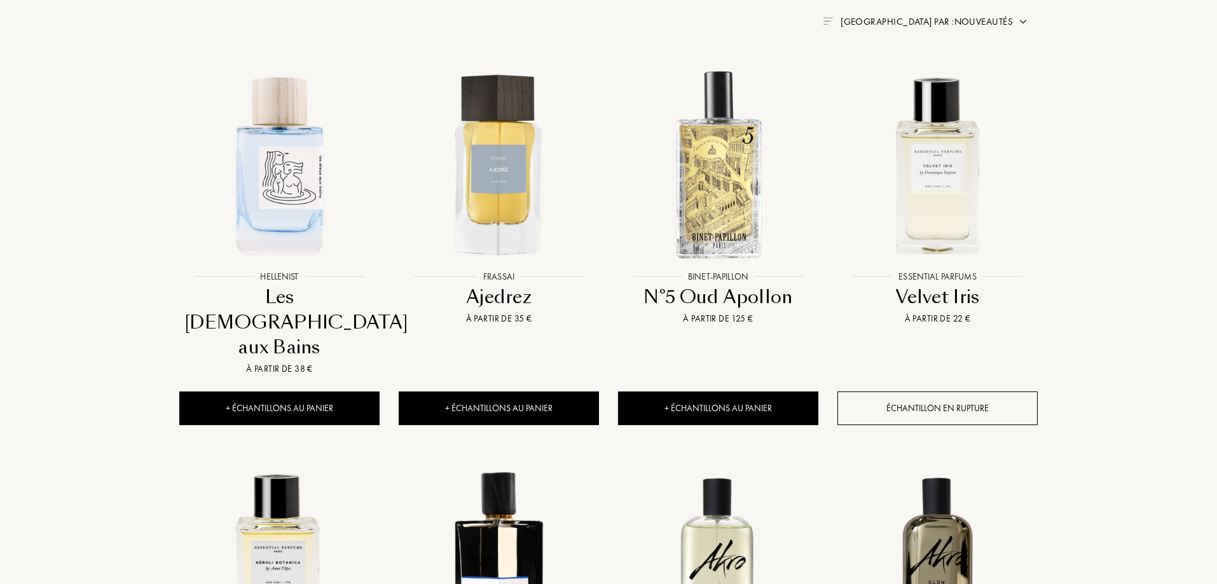  Describe the element at coordinates (937, 319) in the screenshot. I see `div: À partir de 22 €` at that location.